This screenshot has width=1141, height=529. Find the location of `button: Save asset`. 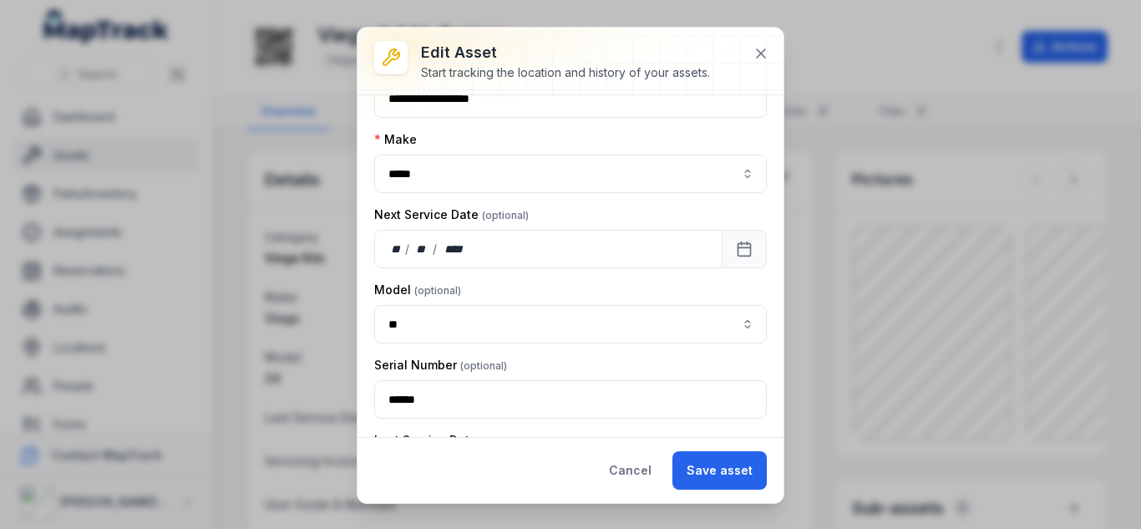

button: Save asset is located at coordinates (719, 470).